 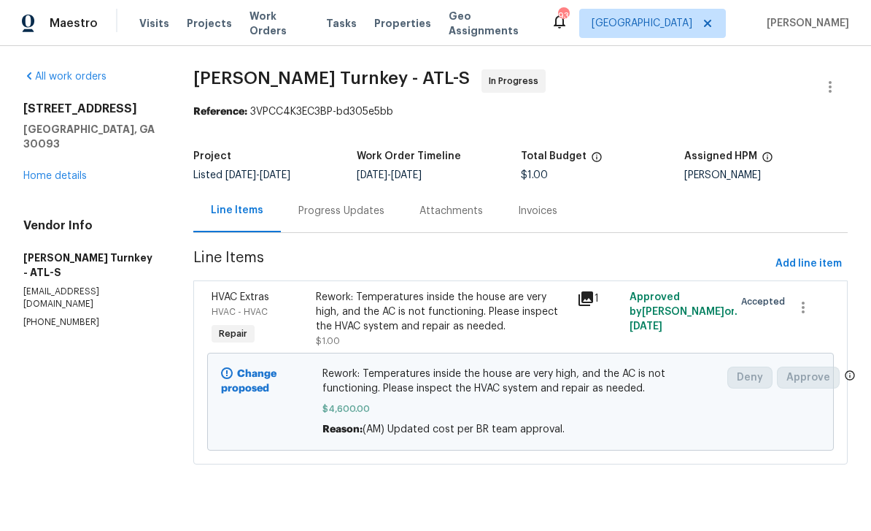 I want to click on h5: Total Budget, so click(x=554, y=156).